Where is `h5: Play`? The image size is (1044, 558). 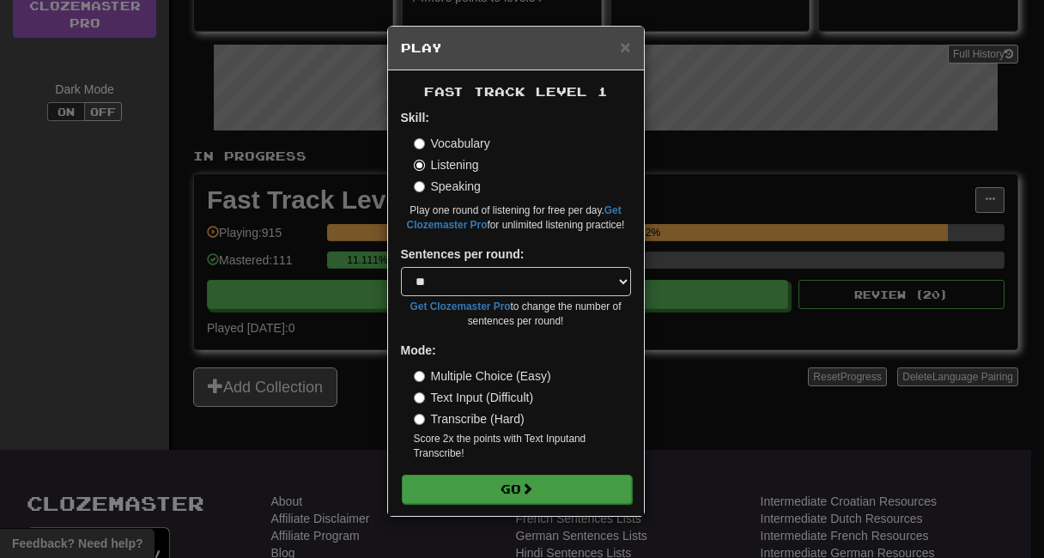 h5: Play is located at coordinates (516, 48).